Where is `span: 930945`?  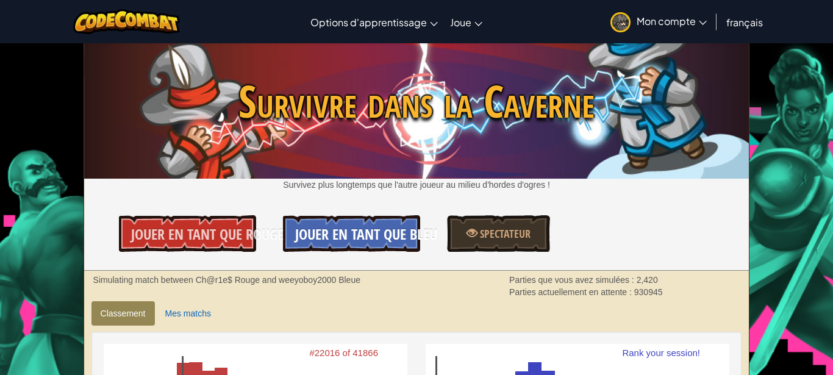 span: 930945 is located at coordinates (648, 292).